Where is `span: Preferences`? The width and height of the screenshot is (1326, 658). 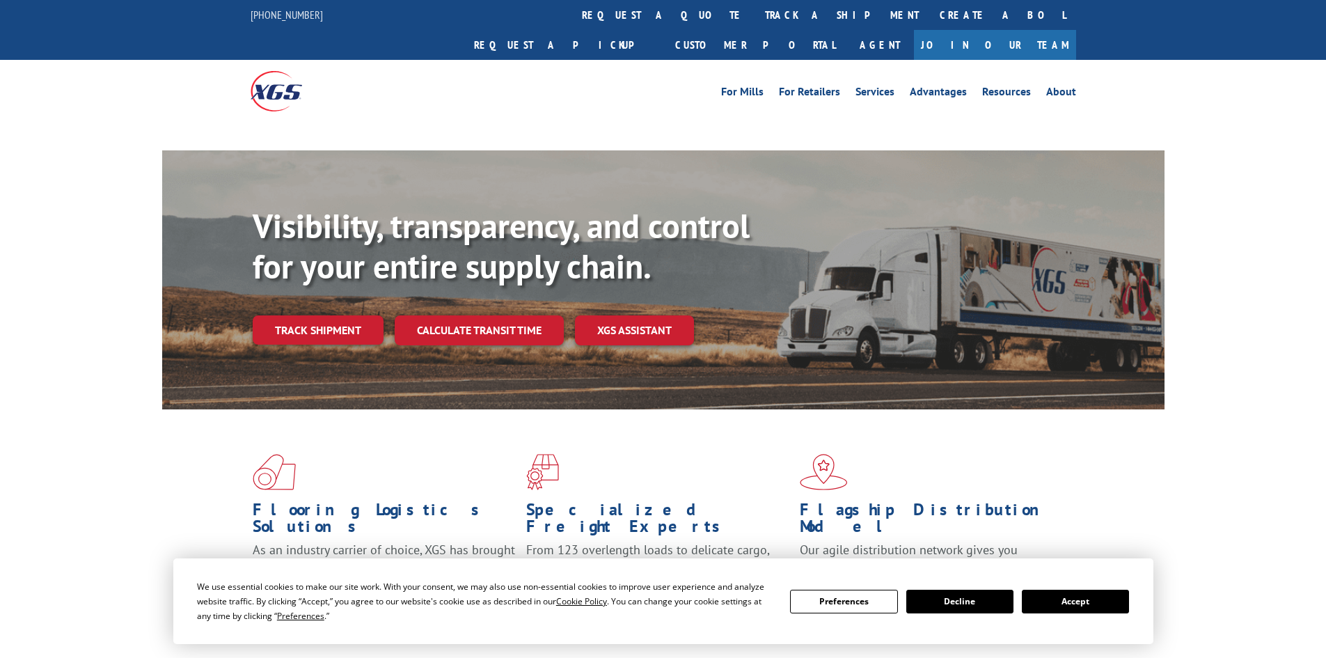
span: Preferences is located at coordinates (301, 615).